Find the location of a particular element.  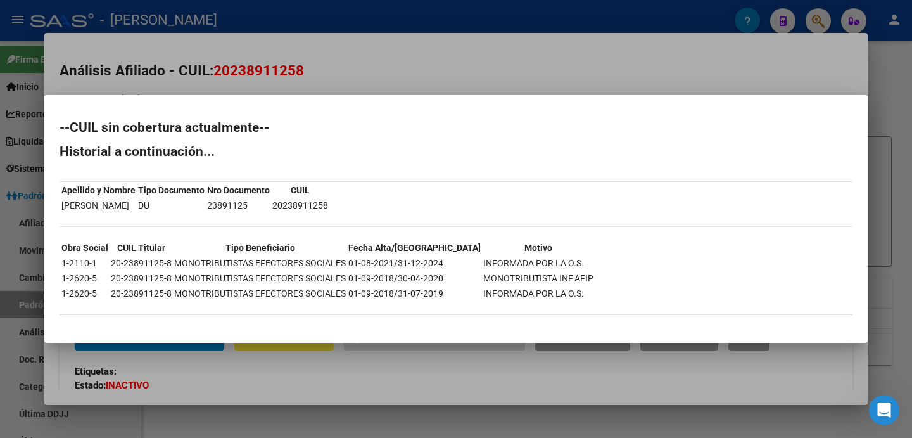

th: Tipo Beneficiario is located at coordinates (260, 248).